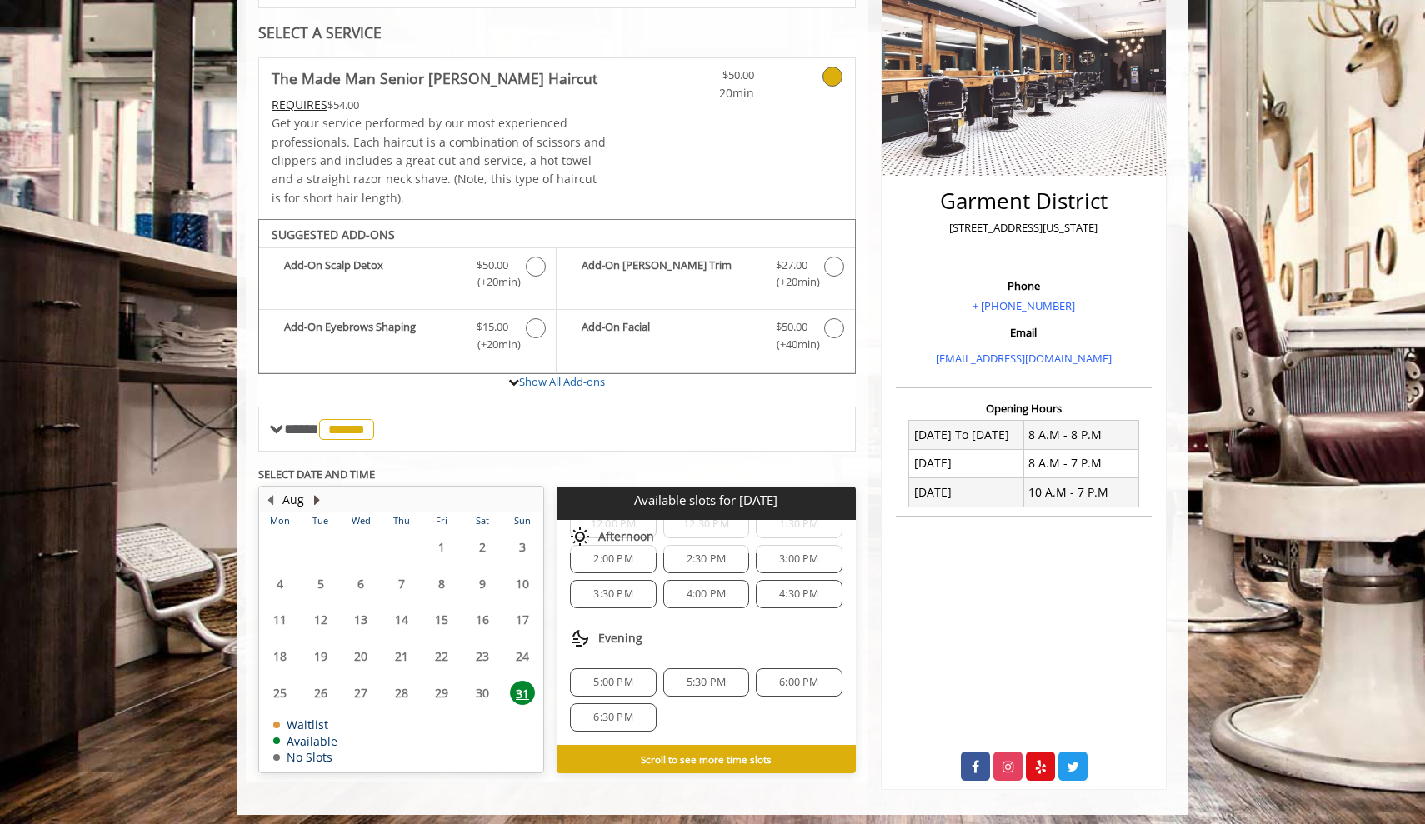 The width and height of the screenshot is (1425, 824). What do you see at coordinates (799, 594) in the screenshot?
I see `span: 4:30 PM` at bounding box center [799, 594].